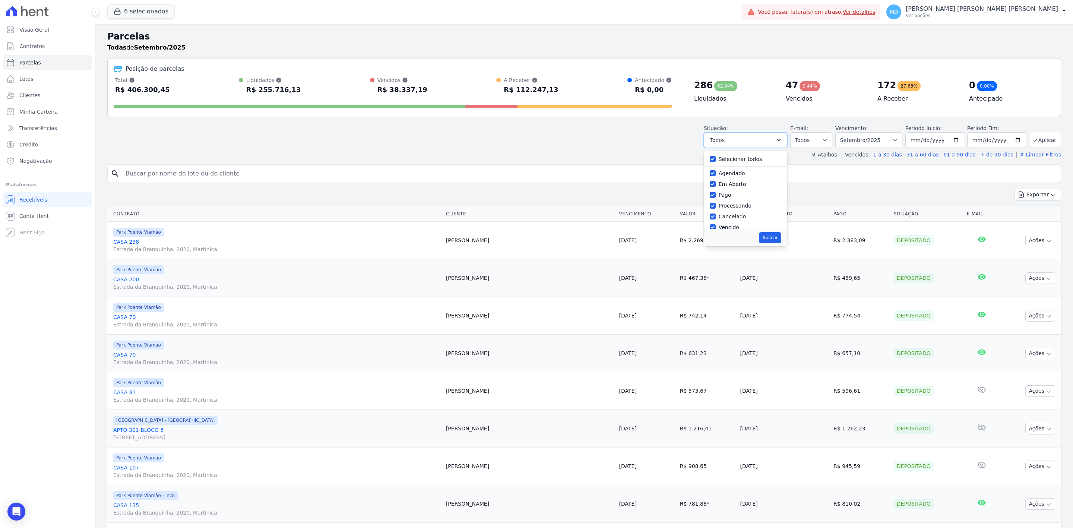 This screenshot has height=528, width=1073. I want to click on td: R$ 631,23, so click(707, 353).